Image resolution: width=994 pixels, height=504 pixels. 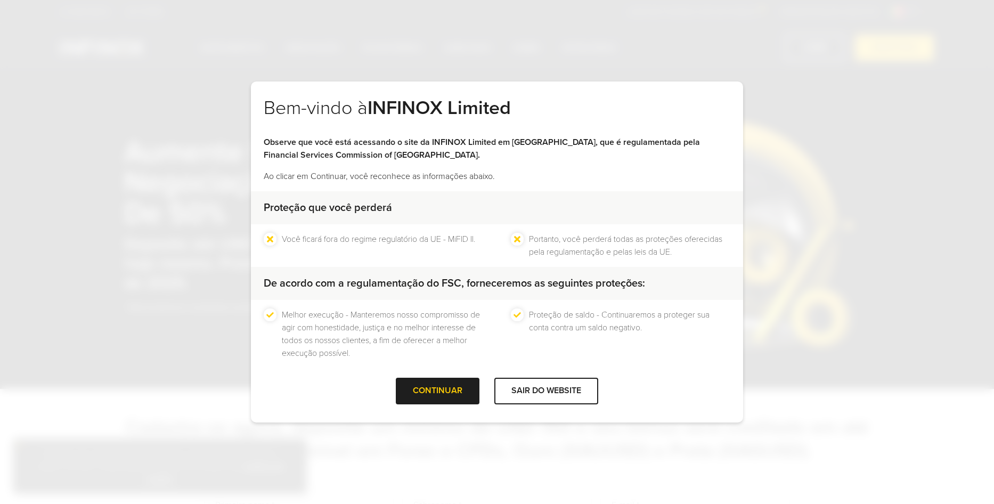 I want to click on li: Portanto, você perderá todas as proteções oferecidas pela regulamentação e pelas leis da UE., so click(x=630, y=246).